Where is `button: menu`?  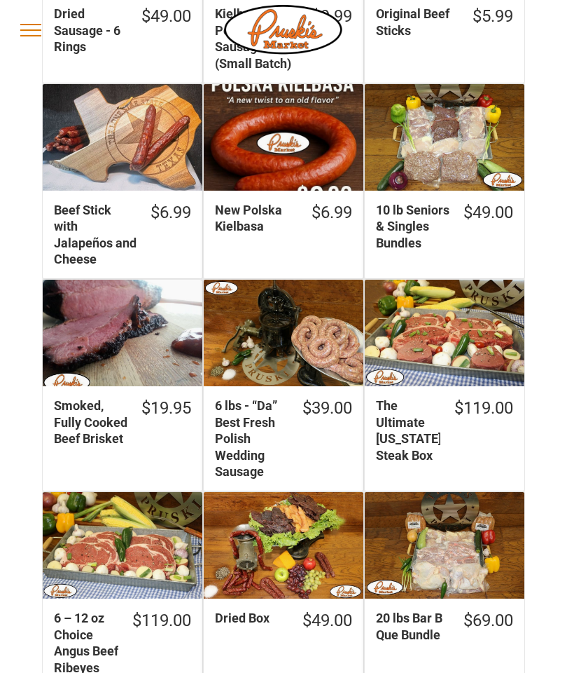
button: menu is located at coordinates (31, 30).